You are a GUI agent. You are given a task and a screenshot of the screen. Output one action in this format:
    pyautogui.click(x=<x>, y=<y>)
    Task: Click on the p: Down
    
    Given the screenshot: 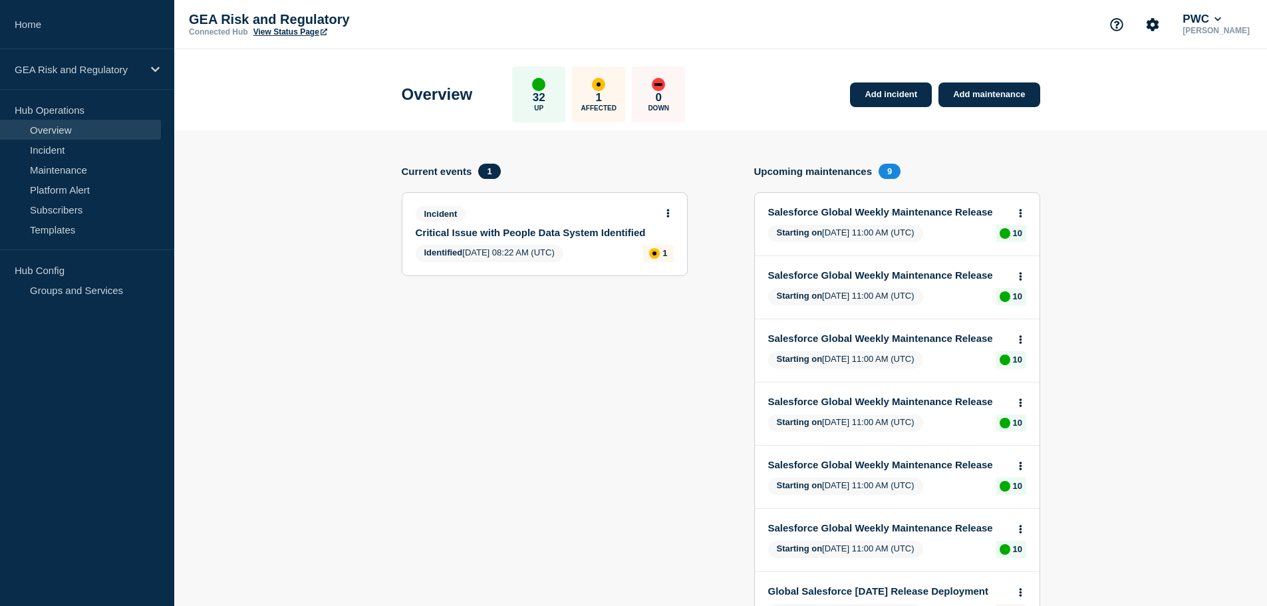 What is the action you would take?
    pyautogui.click(x=659, y=108)
    